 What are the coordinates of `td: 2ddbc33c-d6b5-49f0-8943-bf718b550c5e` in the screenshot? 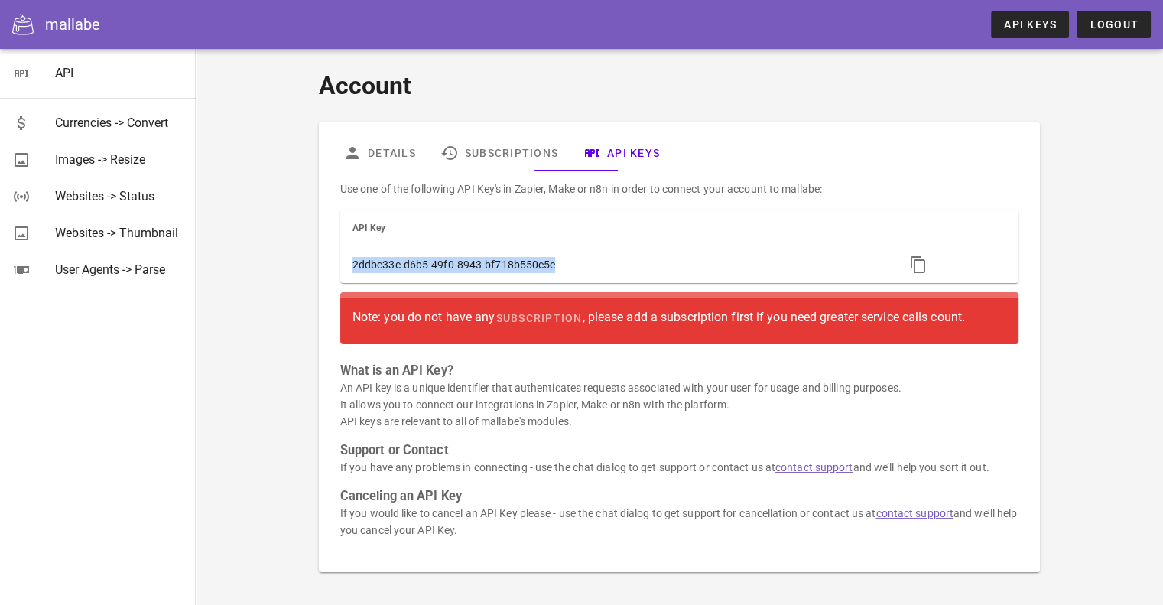 It's located at (616, 265).